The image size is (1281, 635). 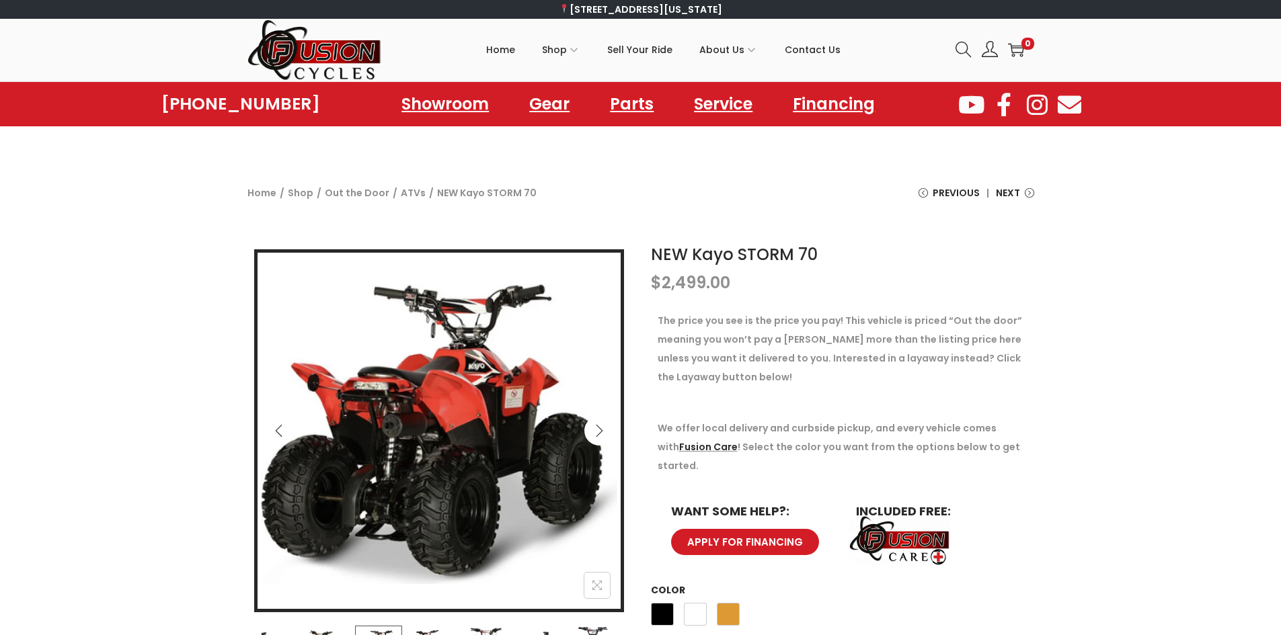 I want to click on button: Next, so click(x=599, y=431).